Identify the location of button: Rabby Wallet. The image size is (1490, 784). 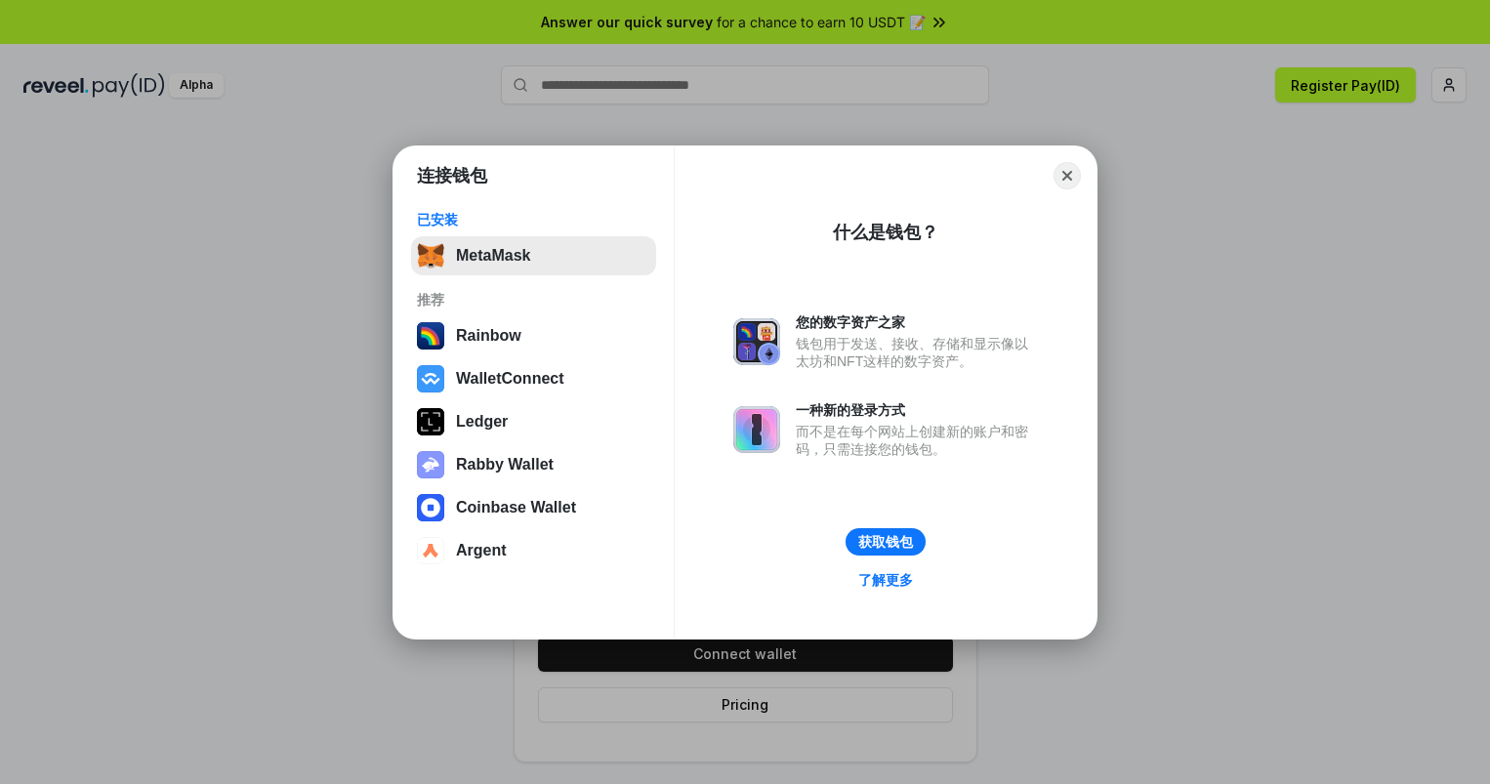
(533, 465).